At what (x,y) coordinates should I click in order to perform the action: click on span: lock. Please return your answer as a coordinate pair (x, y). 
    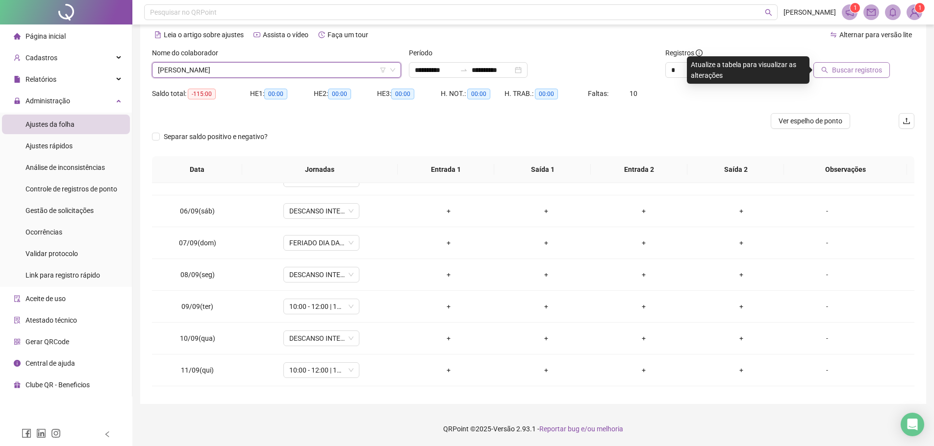
    Looking at the image, I should click on (17, 101).